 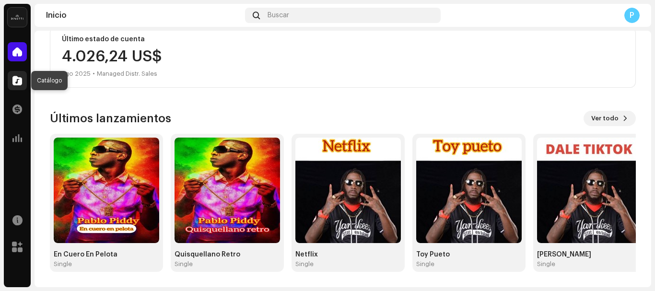 What do you see at coordinates (143, 15) in the screenshot?
I see `div: Inicio` at bounding box center [143, 15].